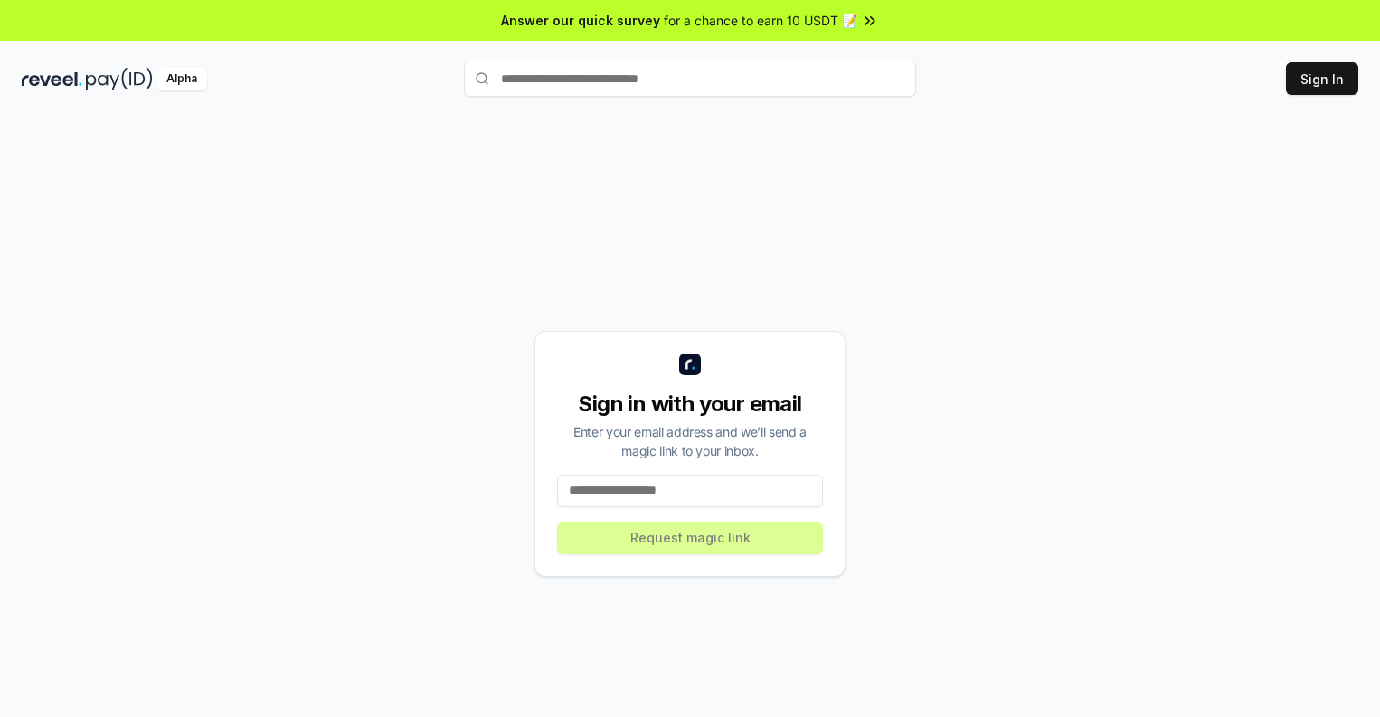  What do you see at coordinates (1322, 79) in the screenshot?
I see `button: Sign In` at bounding box center [1322, 79].